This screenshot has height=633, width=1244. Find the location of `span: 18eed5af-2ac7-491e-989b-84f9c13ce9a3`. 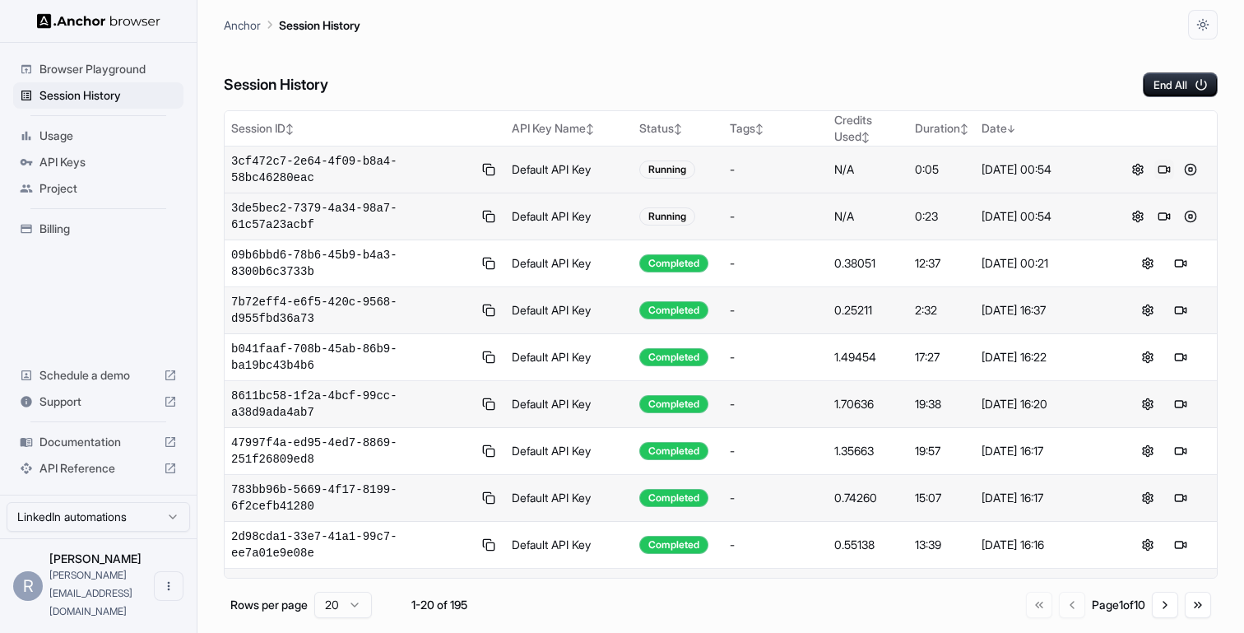

span: 18eed5af-2ac7-491e-989b-84f9c13ce9a3 is located at coordinates (351, 591).